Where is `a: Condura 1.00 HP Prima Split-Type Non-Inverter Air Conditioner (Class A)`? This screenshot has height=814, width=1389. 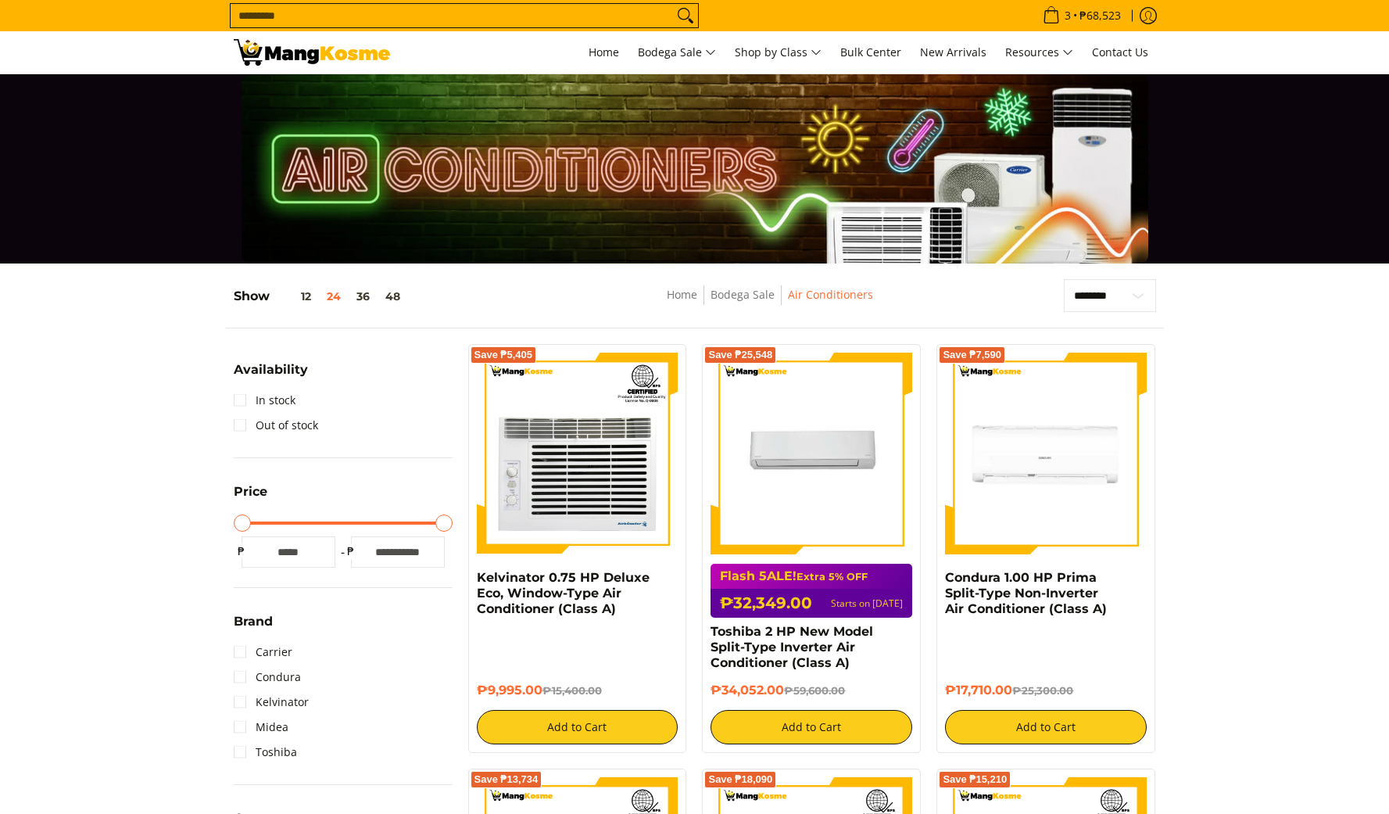
a: Condura 1.00 HP Prima Split-Type Non-Inverter Air Conditioner (Class A) is located at coordinates (1026, 593).